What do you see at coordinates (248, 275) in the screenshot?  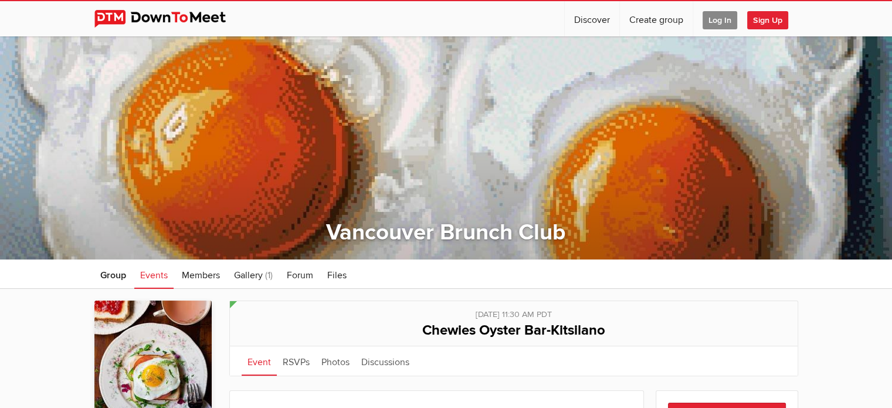 I see `span: Gallery` at bounding box center [248, 275].